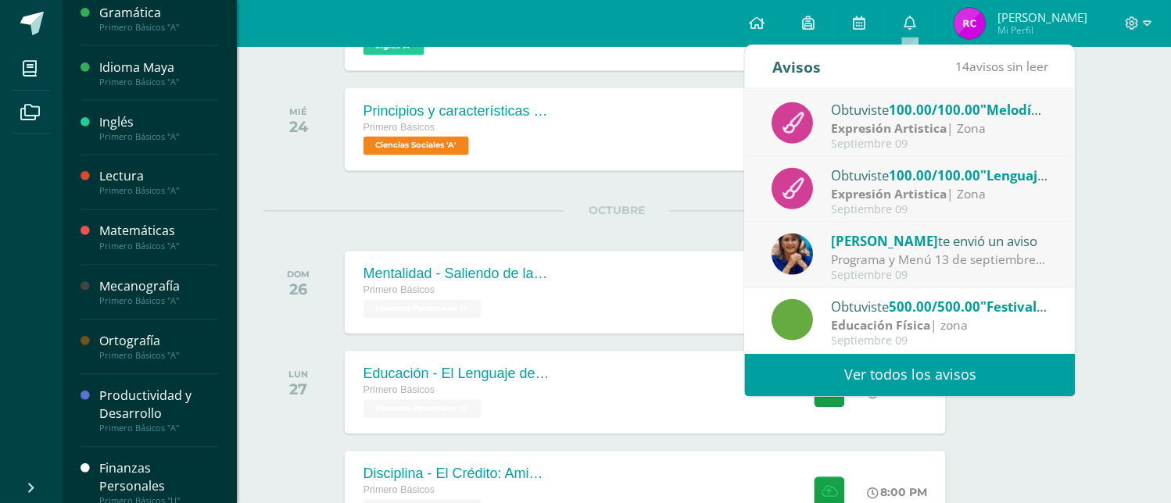 This screenshot has height=503, width=1171. Describe the element at coordinates (159, 292) in the screenshot. I see `a: MecanografíaPrimero Básicos "A"` at that location.